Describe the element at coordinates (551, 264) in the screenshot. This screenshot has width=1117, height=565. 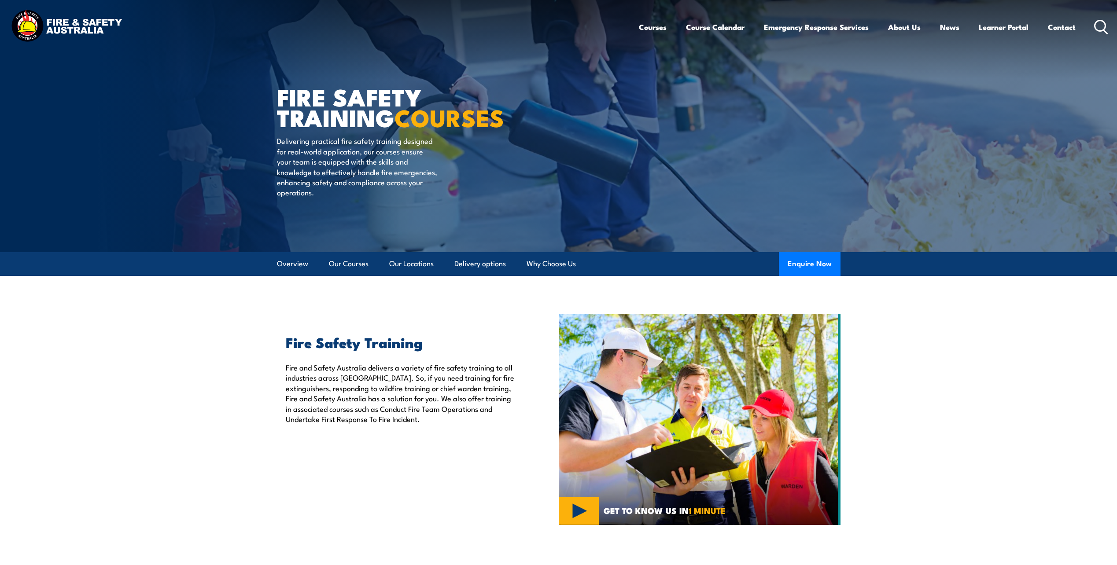
I see `a: Why Choose Us` at that location.